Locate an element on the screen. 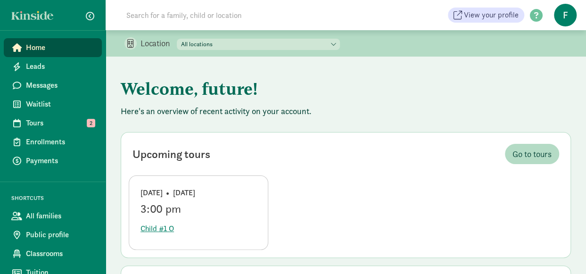 The width and height of the screenshot is (586, 274). div: Chat Widget is located at coordinates (563, 251).